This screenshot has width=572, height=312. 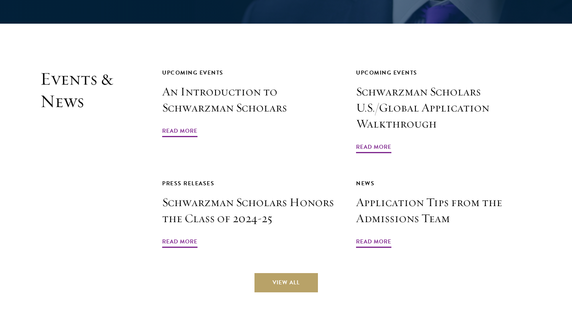 What do you see at coordinates (81, 159) in the screenshot?
I see `h2: Events & News` at bounding box center [81, 159].